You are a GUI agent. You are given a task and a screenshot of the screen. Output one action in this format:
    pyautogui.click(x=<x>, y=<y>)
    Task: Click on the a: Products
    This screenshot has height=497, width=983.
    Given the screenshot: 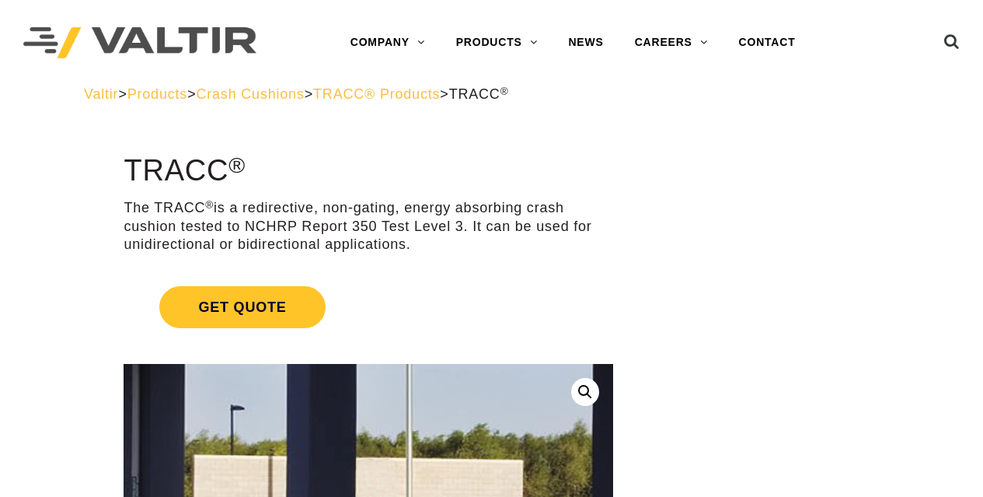 What is the action you would take?
    pyautogui.click(x=157, y=94)
    